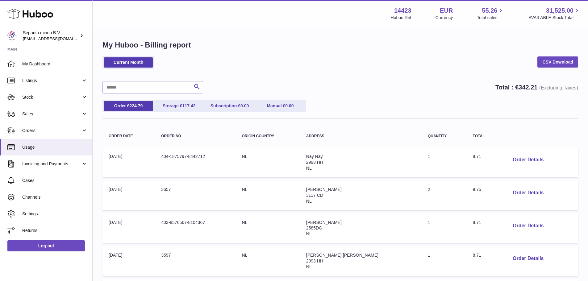 Image resolution: width=588 pixels, height=281 pixels. What do you see at coordinates (51, 36) in the screenshot?
I see `div: Sepanta minoo B.V` at bounding box center [51, 36].